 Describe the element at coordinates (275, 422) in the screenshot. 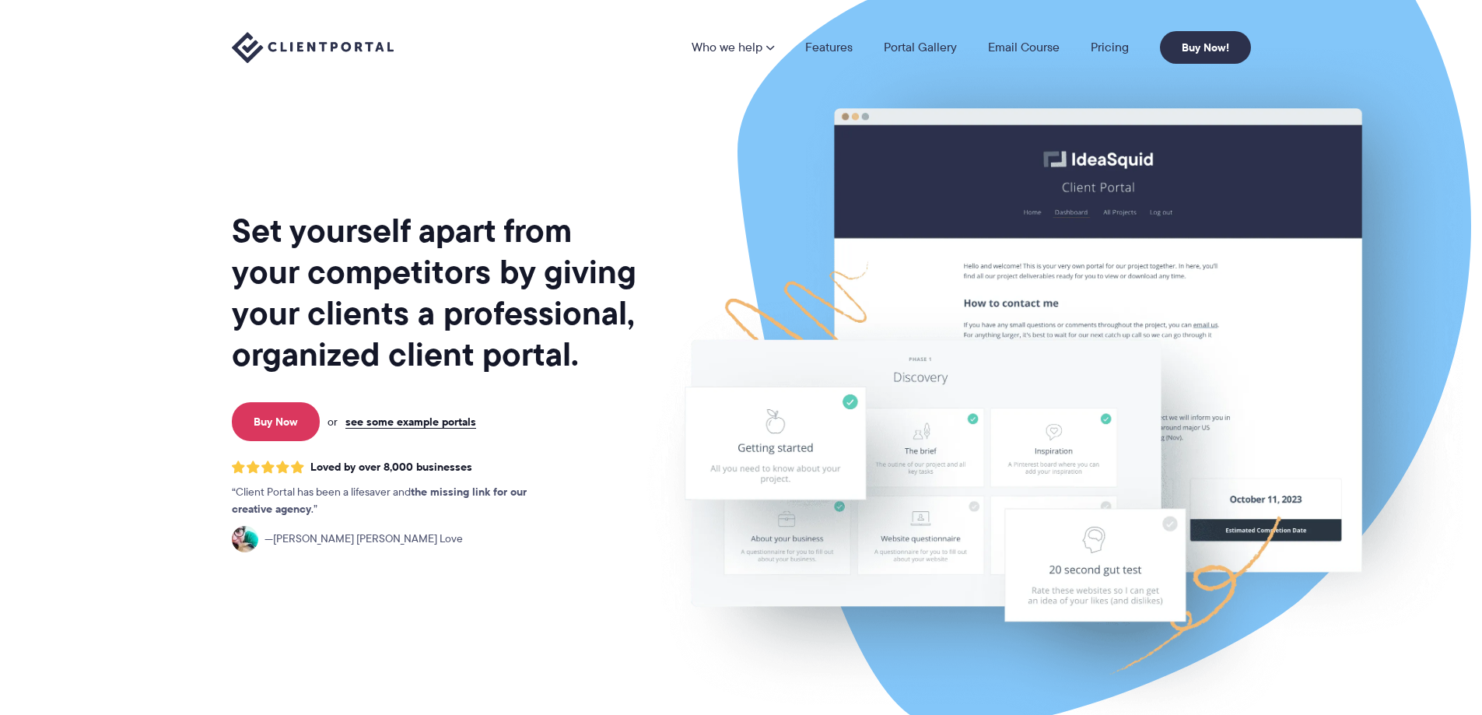

I see `a: Buy Now` at that location.